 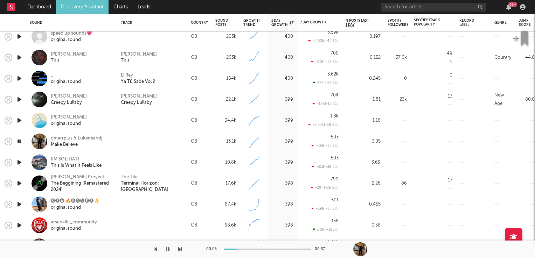 I want to click on div: 13.1k, so click(x=226, y=142).